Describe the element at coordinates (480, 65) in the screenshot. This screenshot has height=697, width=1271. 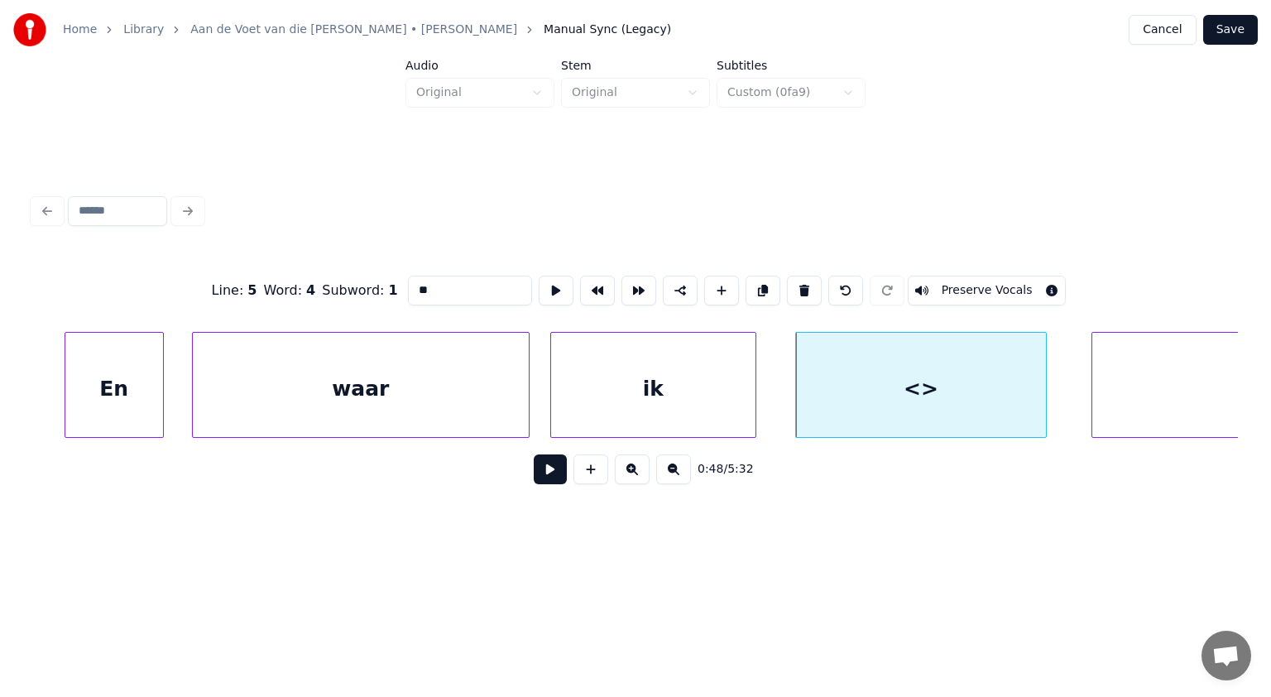
I see `label: Audio` at that location.